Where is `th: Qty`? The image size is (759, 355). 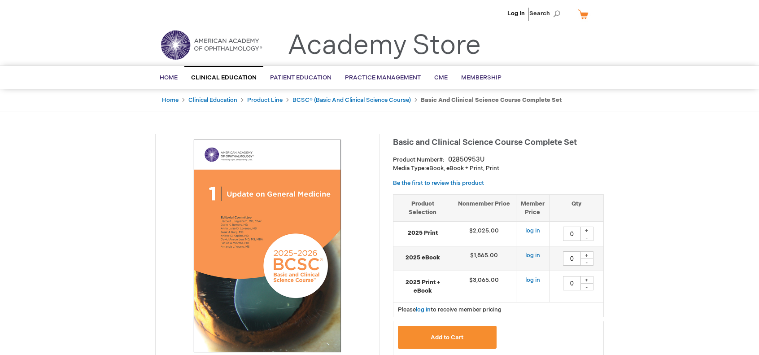
th: Qty is located at coordinates (576, 208).